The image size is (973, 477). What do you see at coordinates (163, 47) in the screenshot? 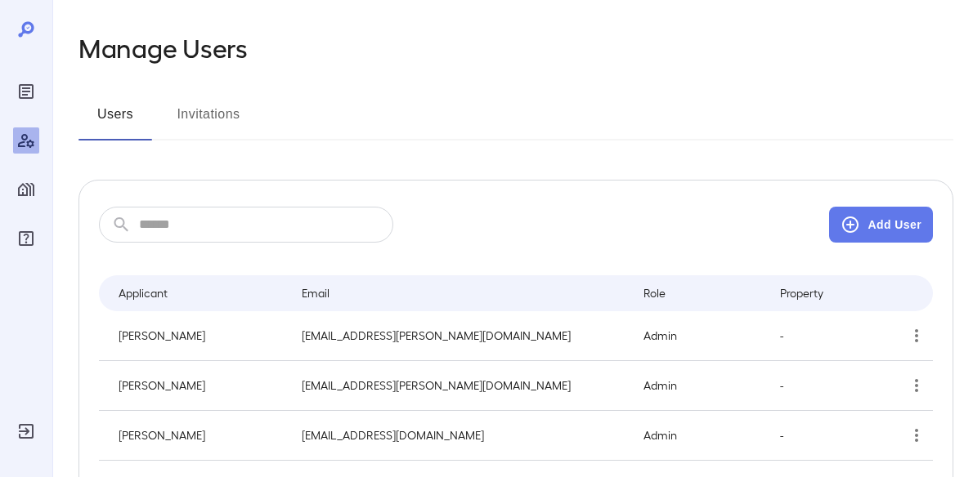
I see `h2: Manage Users` at bounding box center [163, 47].